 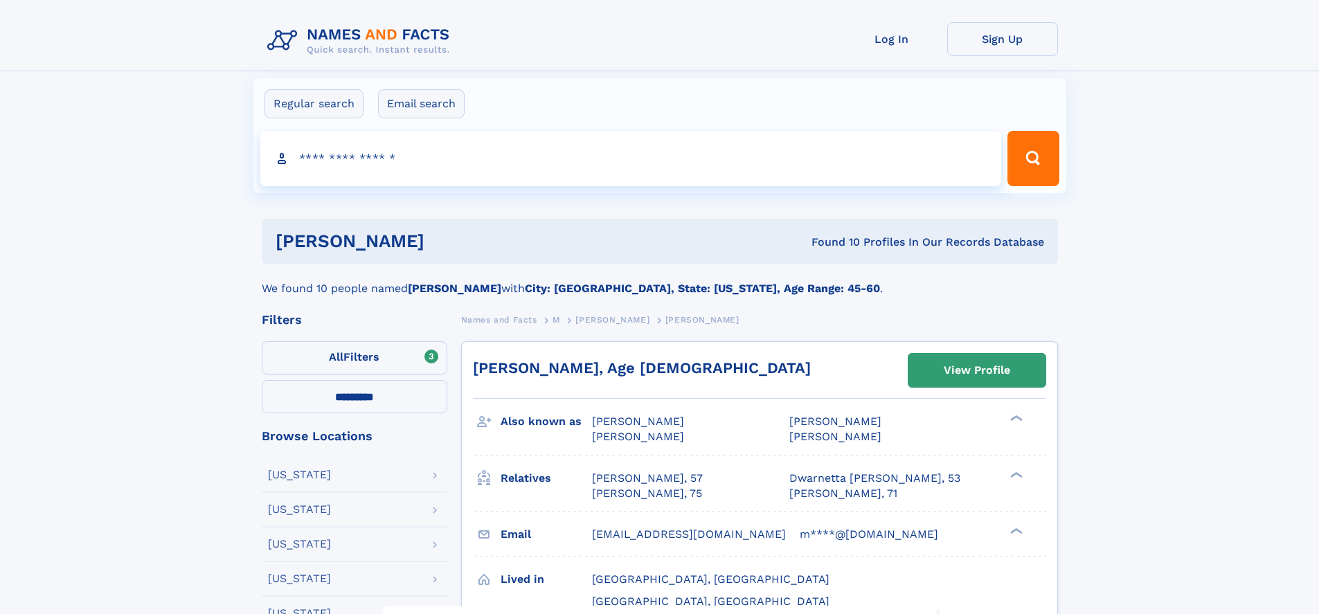 What do you see at coordinates (546, 580) in the screenshot?
I see `h3: Lived in` at bounding box center [546, 580].